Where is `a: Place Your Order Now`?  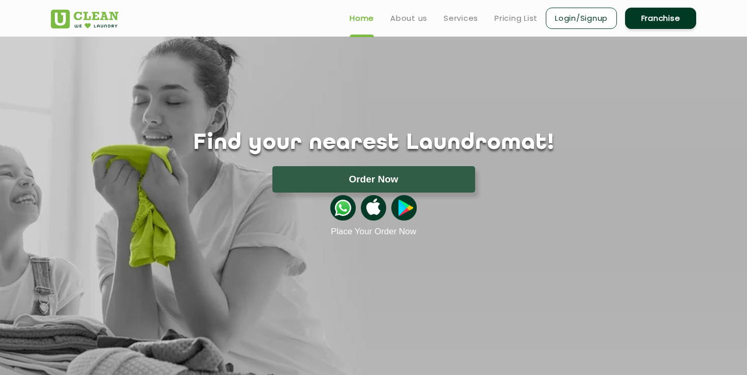
a: Place Your Order Now is located at coordinates (374, 232).